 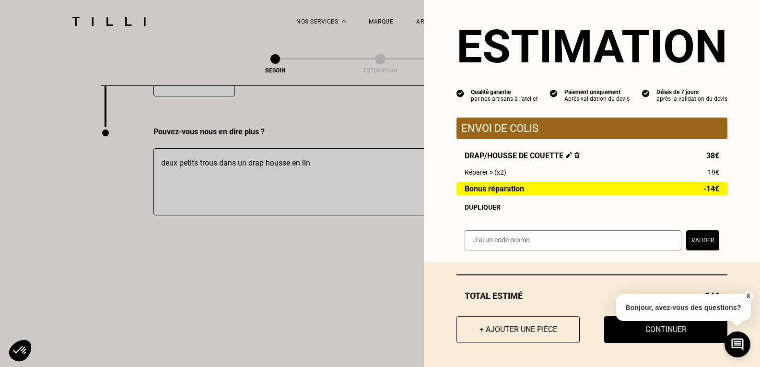 I want to click on span: Réparer > (x2), so click(x=485, y=172).